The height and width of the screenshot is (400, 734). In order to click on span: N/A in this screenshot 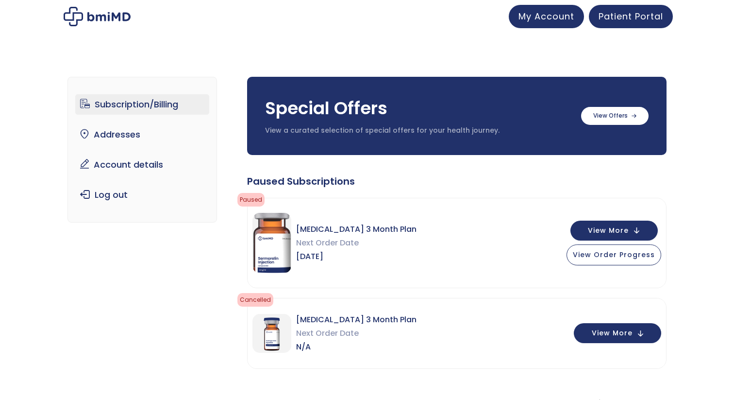, I will do `click(356, 347)`.